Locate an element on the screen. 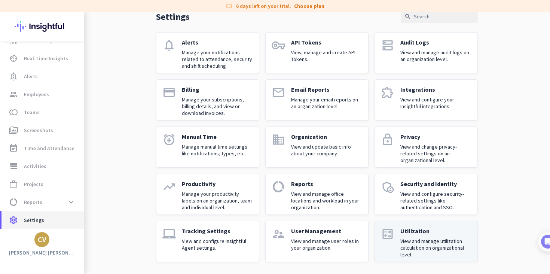  i: settings is located at coordinates (13, 220).